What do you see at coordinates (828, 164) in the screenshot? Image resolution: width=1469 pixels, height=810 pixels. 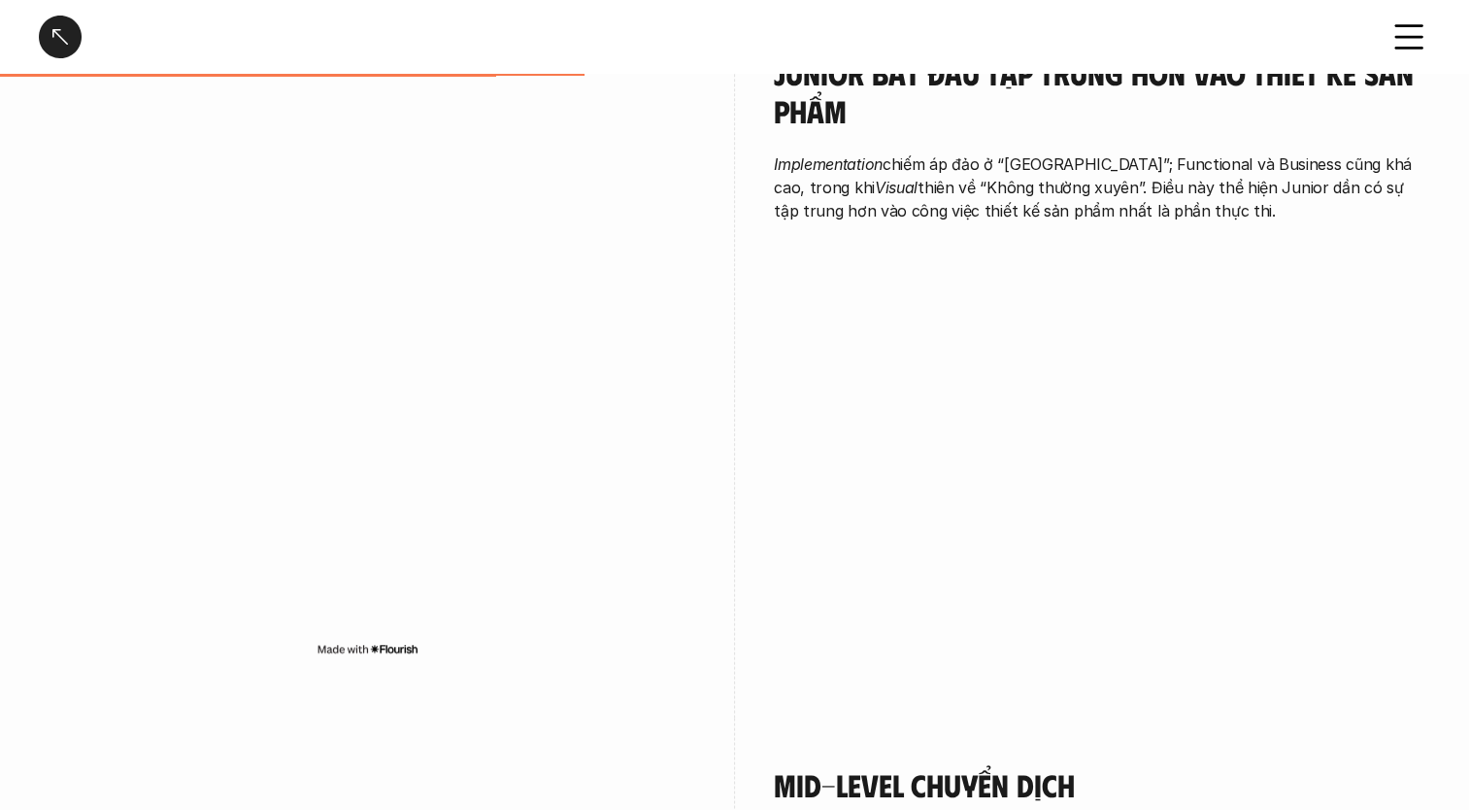 I see `em: Implementation` at bounding box center [828, 164].